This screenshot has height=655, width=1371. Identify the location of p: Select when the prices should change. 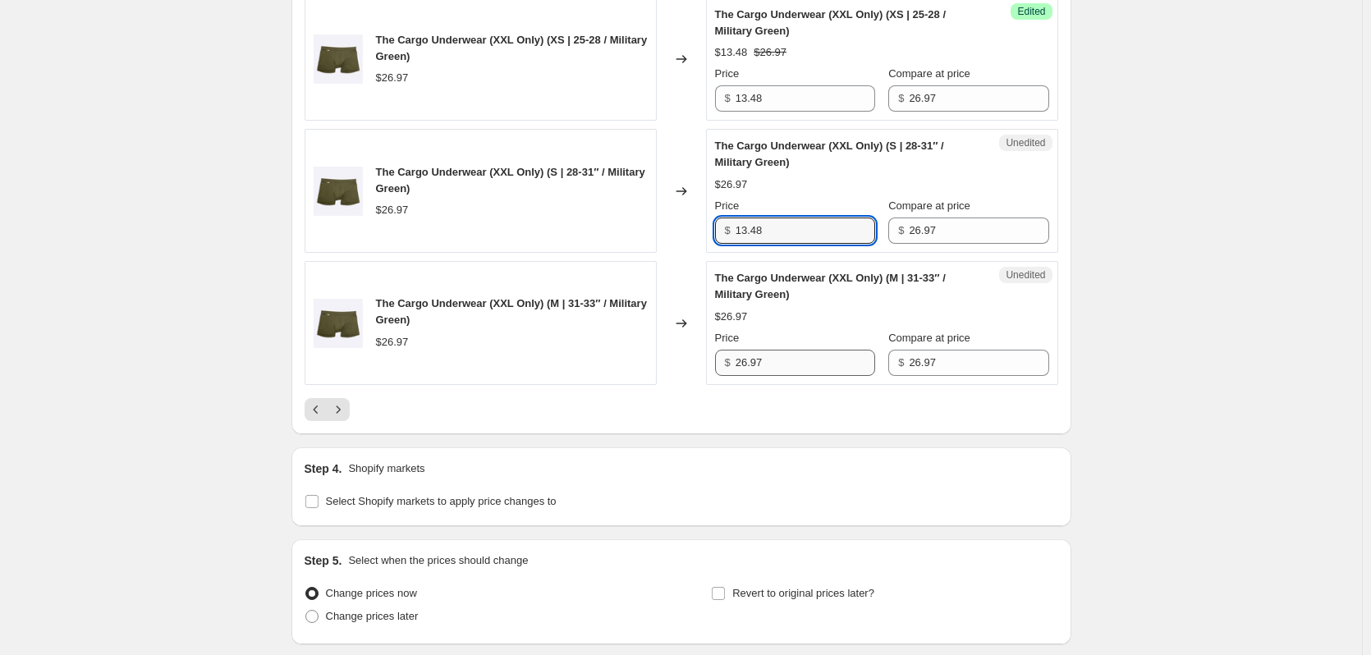
(438, 561).